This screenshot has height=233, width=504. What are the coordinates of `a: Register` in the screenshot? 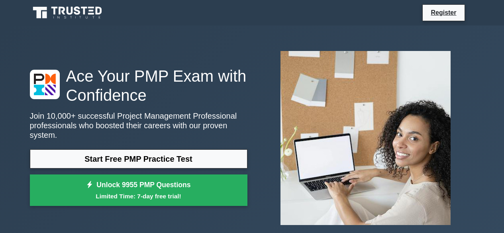 It's located at (443, 12).